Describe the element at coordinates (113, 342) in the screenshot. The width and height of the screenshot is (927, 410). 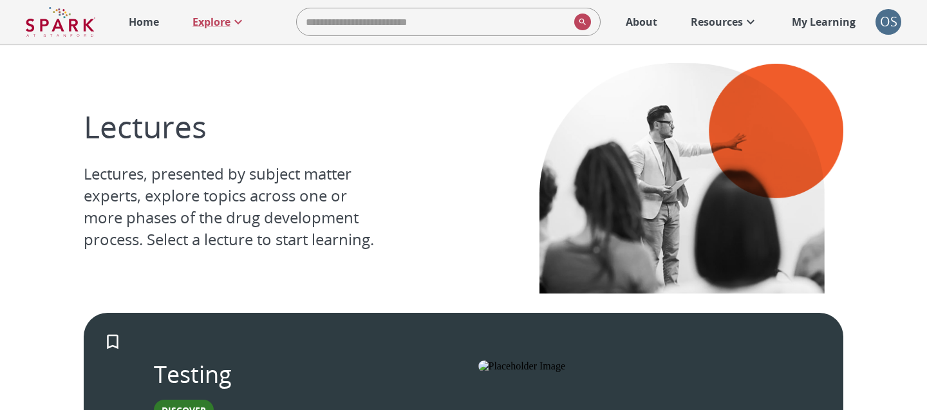
I see `svg: Add to My Learning` at that location.